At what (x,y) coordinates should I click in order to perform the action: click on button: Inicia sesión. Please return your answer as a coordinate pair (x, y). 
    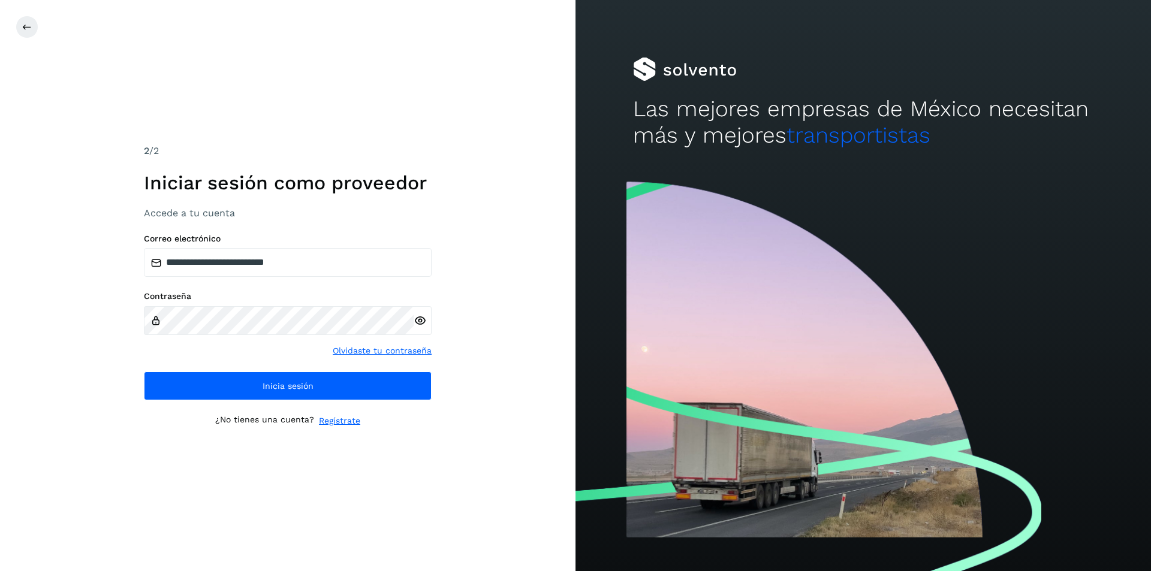
    Looking at the image, I should click on (288, 386).